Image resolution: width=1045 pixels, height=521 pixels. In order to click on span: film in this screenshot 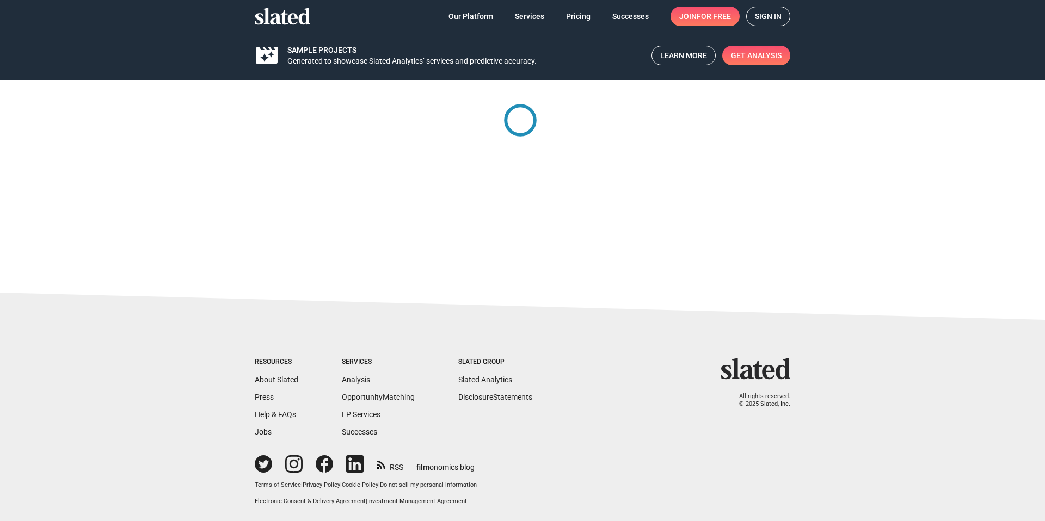, I will do `click(423, 468)`.